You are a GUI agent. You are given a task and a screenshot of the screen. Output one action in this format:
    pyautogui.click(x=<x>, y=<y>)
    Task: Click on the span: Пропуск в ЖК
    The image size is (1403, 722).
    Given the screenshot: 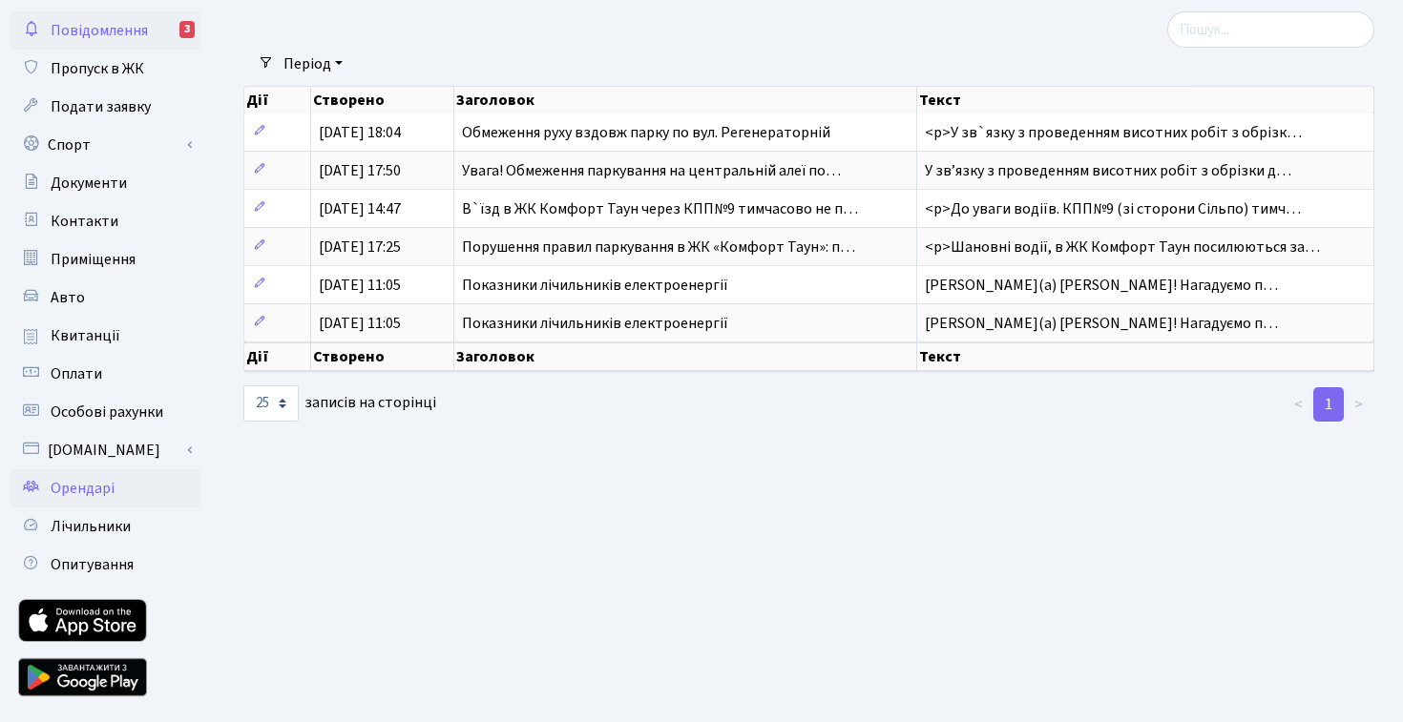 What is the action you would take?
    pyautogui.click(x=97, y=69)
    